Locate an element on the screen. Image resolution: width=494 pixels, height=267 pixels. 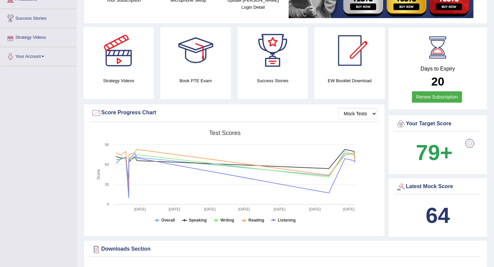
tspan: Reading is located at coordinates (256, 220).